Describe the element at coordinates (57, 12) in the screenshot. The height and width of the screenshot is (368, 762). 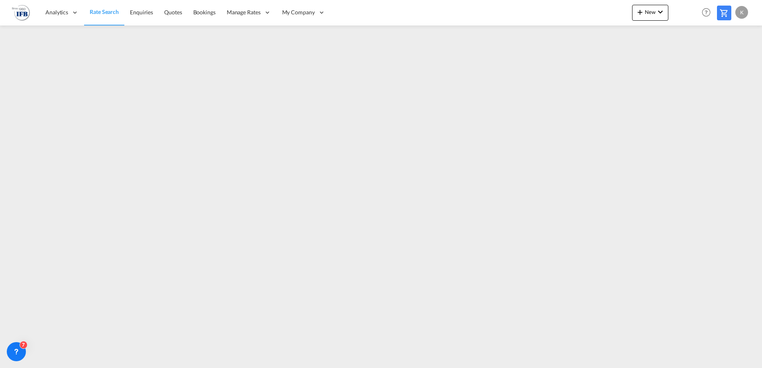
I see `span: Analytics` at that location.